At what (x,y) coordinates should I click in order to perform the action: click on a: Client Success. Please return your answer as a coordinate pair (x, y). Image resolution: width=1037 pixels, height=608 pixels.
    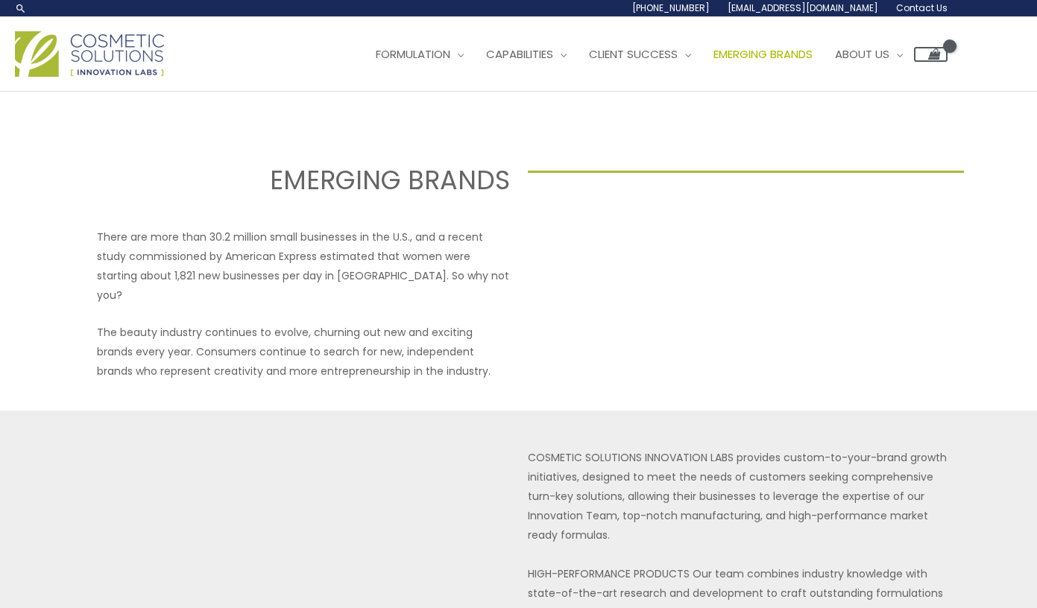
    Looking at the image, I should click on (640, 54).